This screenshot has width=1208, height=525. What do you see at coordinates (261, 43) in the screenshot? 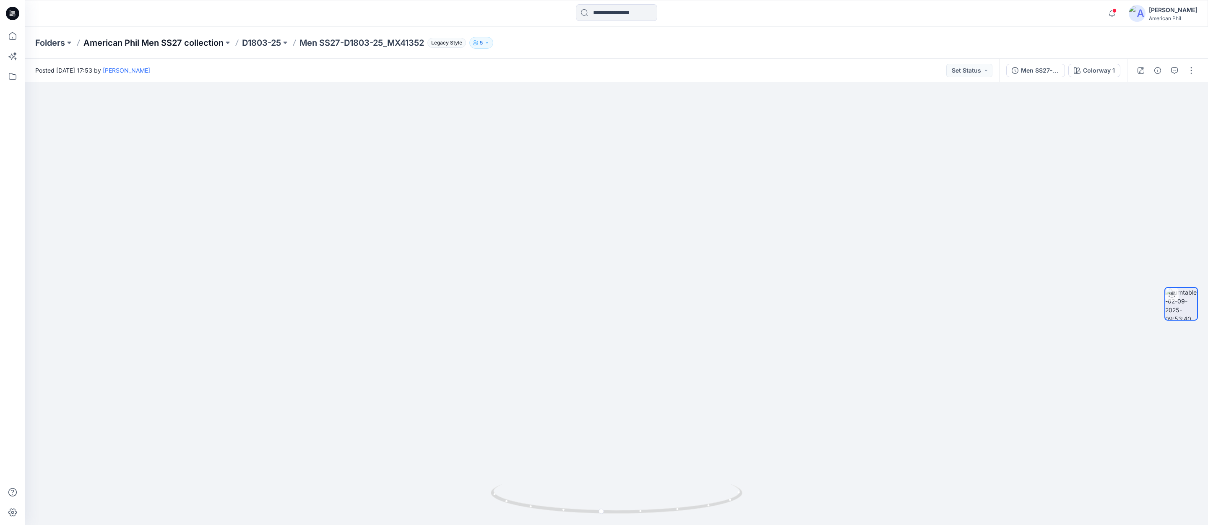
I see `p: D1803-25` at bounding box center [261, 43].